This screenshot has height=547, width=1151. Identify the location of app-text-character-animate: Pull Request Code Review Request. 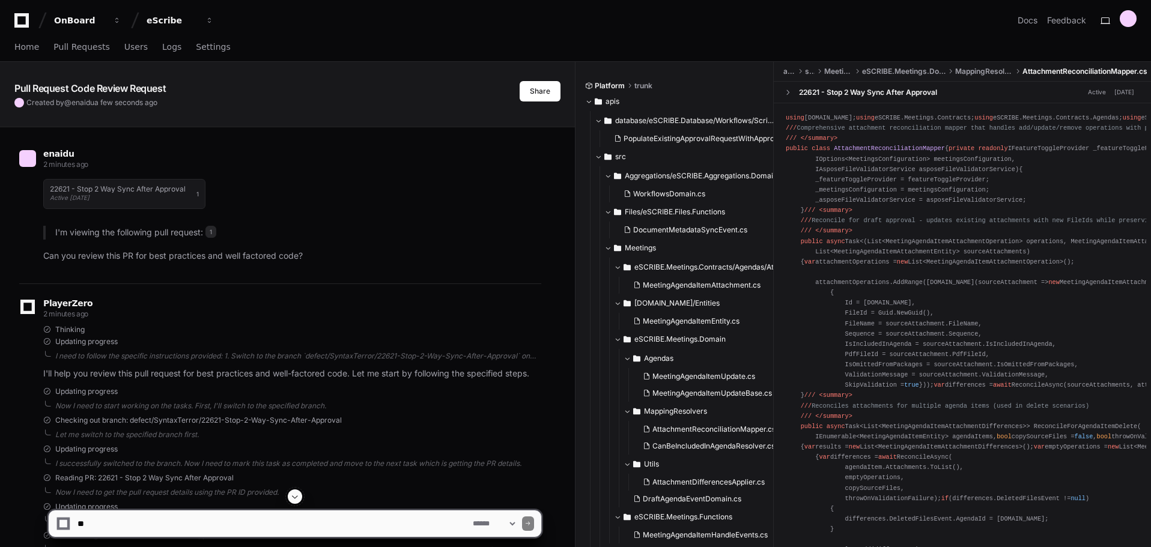
(90, 88).